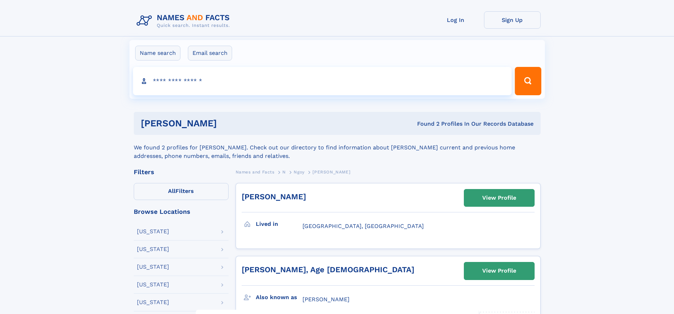 Image resolution: width=674 pixels, height=314 pixels. What do you see at coordinates (158, 53) in the screenshot?
I see `label: Name search` at bounding box center [158, 53].